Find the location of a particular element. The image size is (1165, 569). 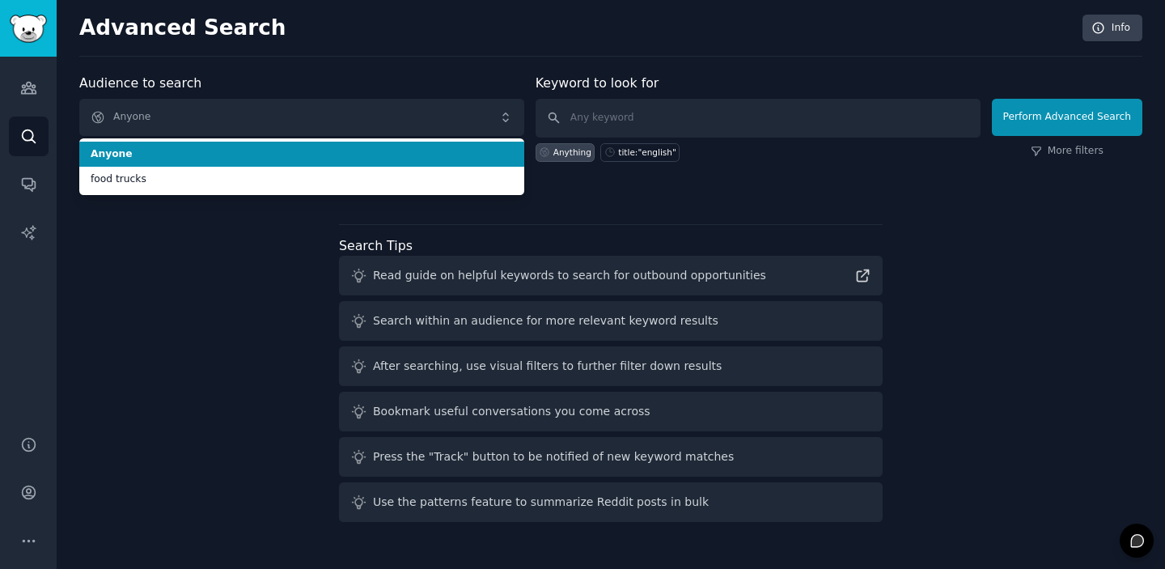

h2: Advanced Search is located at coordinates (576, 28).